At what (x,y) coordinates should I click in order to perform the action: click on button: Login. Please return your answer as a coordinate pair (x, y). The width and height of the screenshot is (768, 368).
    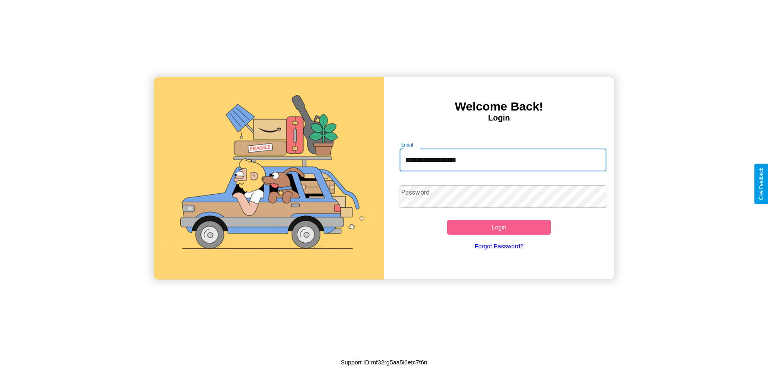
    Looking at the image, I should click on (499, 227).